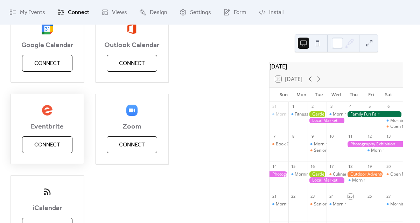  What do you see at coordinates (47, 208) in the screenshot?
I see `span: iCalendar` at bounding box center [47, 208].